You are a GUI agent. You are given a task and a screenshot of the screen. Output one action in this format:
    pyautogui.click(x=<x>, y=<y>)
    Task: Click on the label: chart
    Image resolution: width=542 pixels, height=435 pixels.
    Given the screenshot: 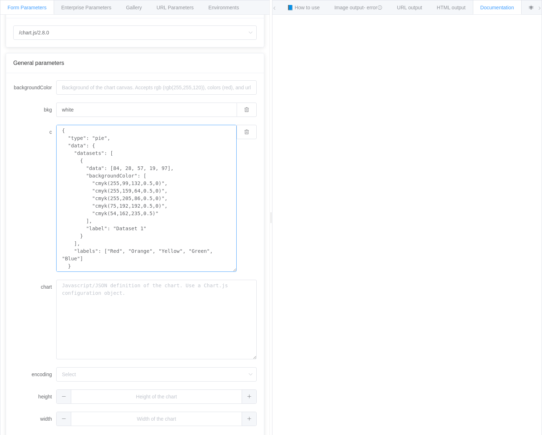 What is the action you would take?
    pyautogui.click(x=35, y=287)
    